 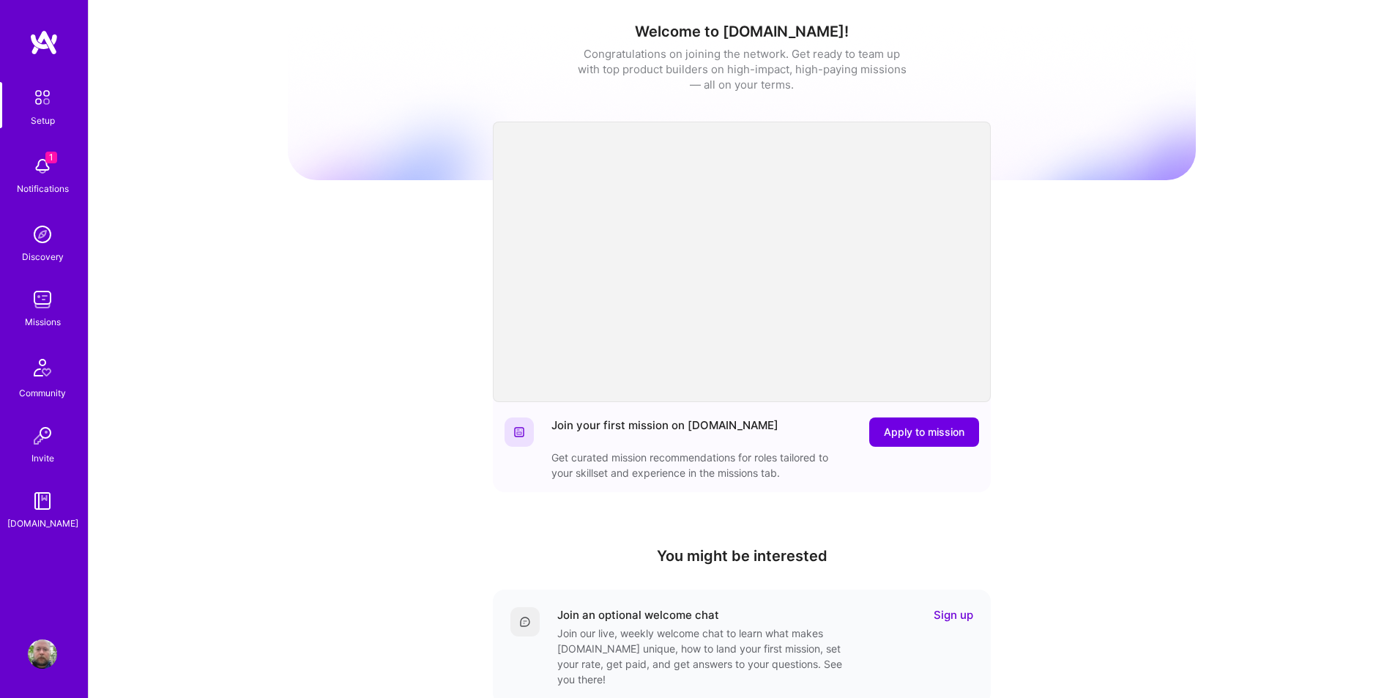 What do you see at coordinates (42, 234) in the screenshot?
I see `img: discovery` at bounding box center [42, 234].